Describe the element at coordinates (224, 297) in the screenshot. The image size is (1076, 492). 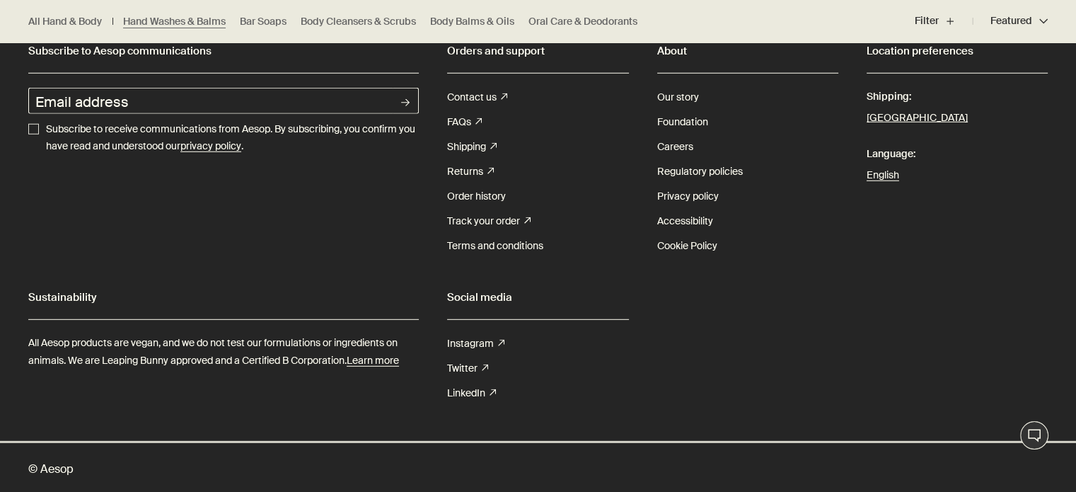
I see `h2: Sustainability` at that location.